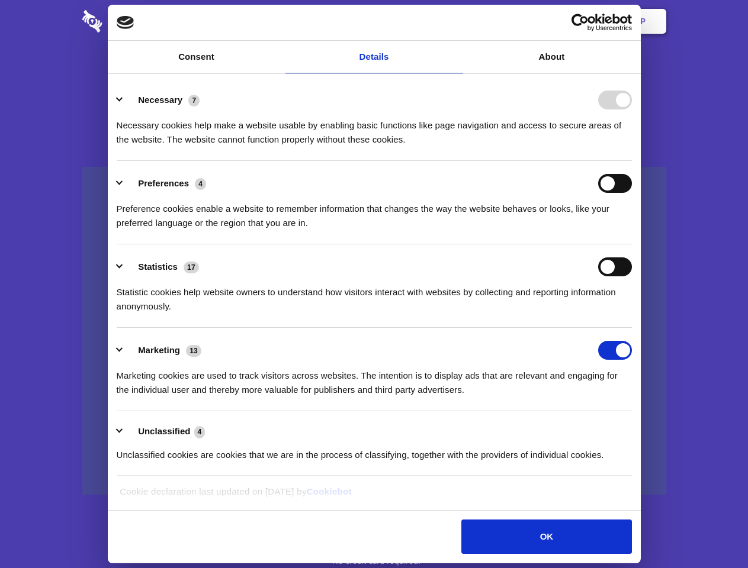 Image resolution: width=748 pixels, height=568 pixels. What do you see at coordinates (197, 57) in the screenshot?
I see `a: Consent` at bounding box center [197, 57].